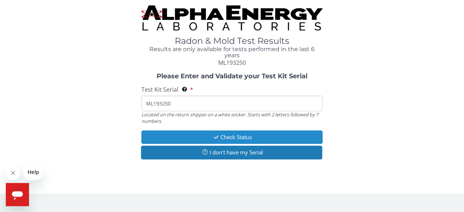 This screenshot has height=212, width=464. What do you see at coordinates (232, 152) in the screenshot?
I see `button: I don't have my Serial` at bounding box center [232, 152].